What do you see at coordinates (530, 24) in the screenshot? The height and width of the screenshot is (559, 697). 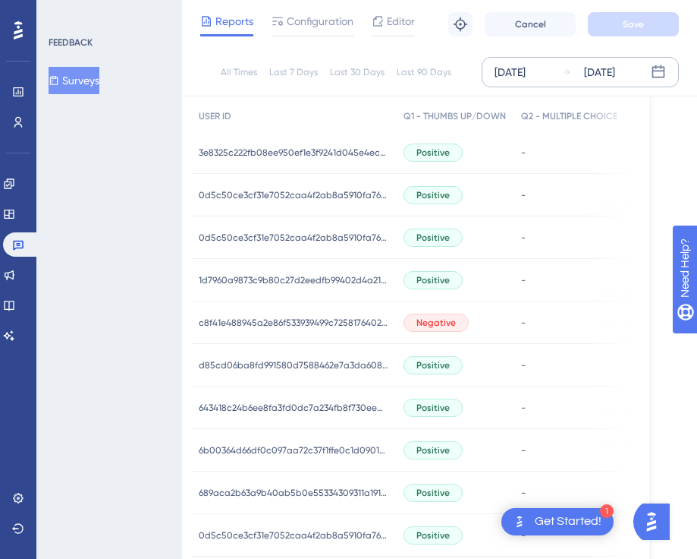 I see `span: Cancel` at bounding box center [530, 24].